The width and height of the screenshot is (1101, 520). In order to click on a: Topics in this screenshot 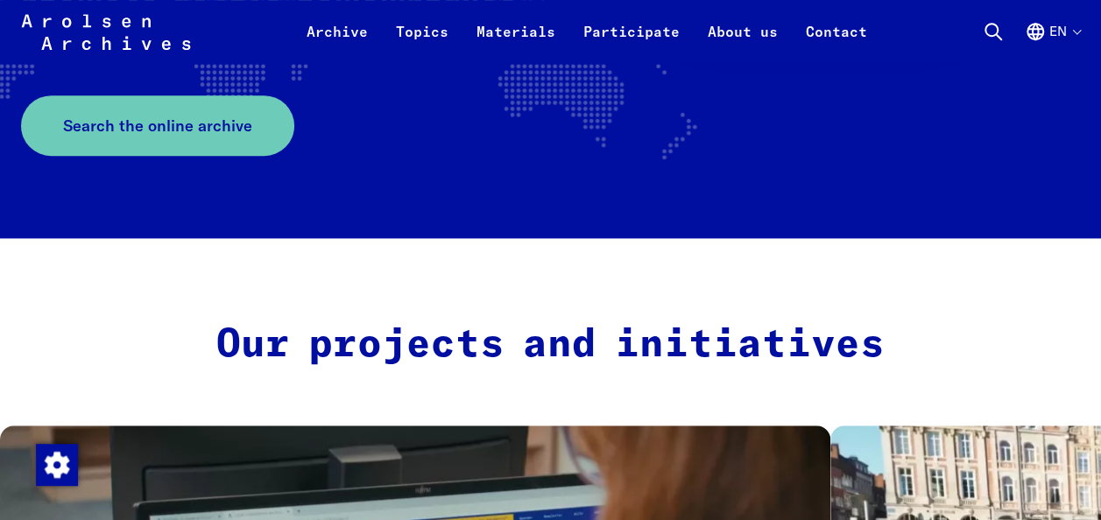, I will do `click(422, 42)`.